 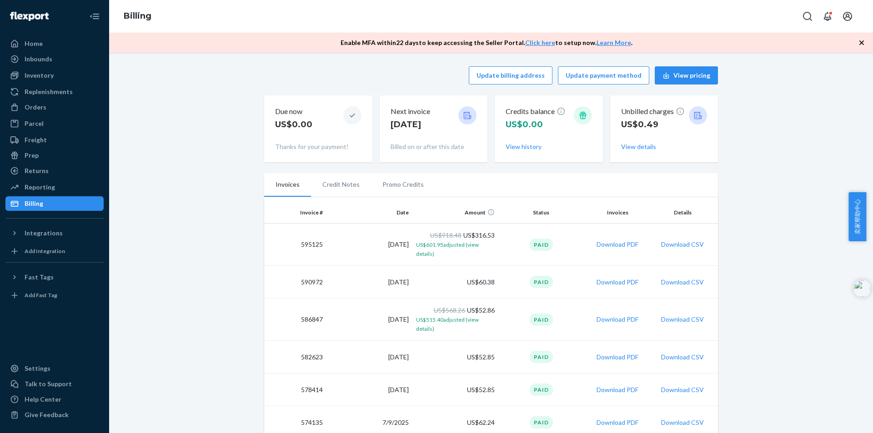 What do you see at coordinates (36, 171) in the screenshot?
I see `div: Returns` at bounding box center [36, 171].